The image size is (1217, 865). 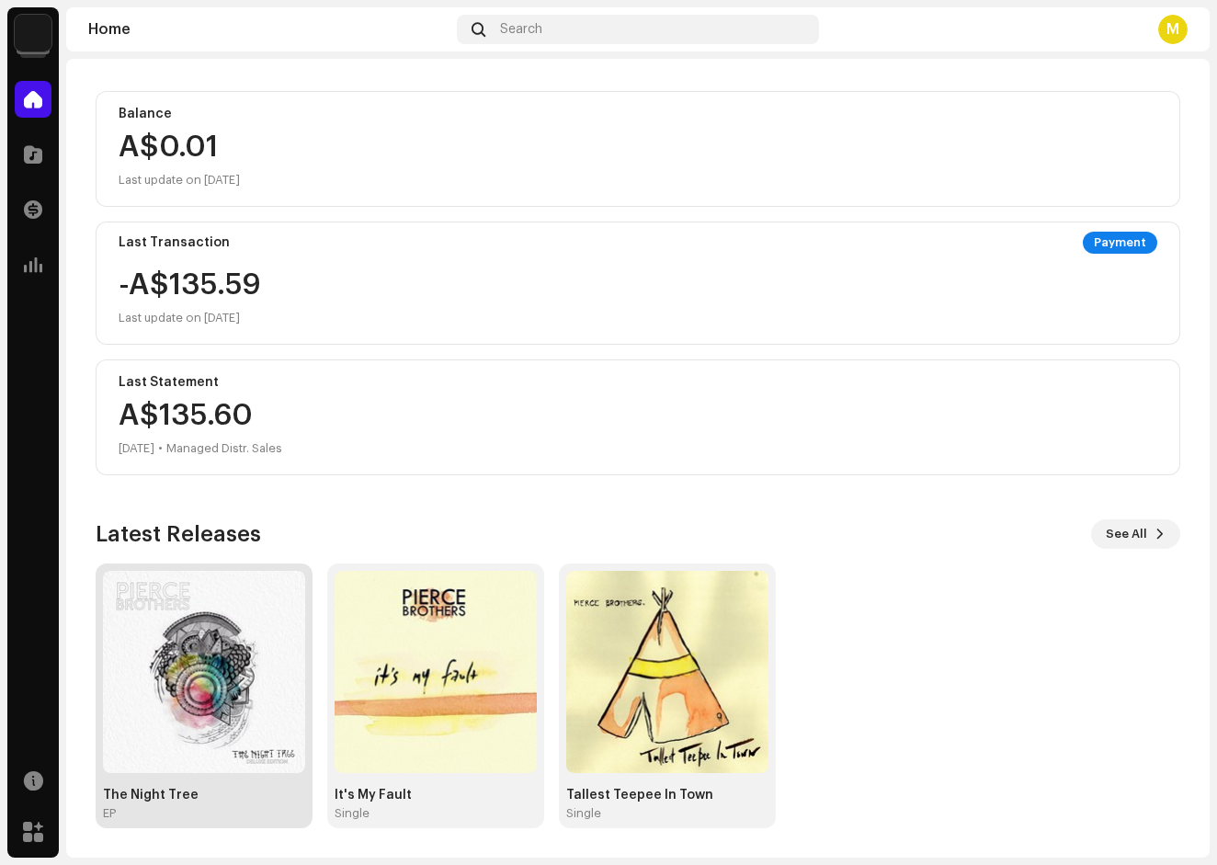 I want to click on div: Payment, so click(x=1120, y=243).